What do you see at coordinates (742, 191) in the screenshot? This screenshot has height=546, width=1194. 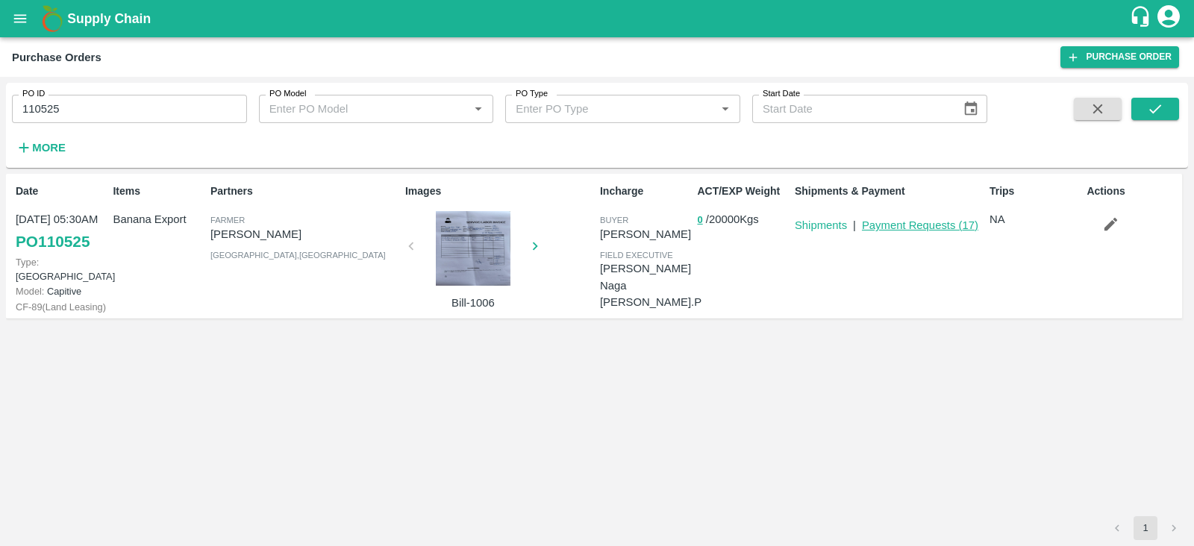 I see `p: ACT/EXP Weight` at bounding box center [742, 191].